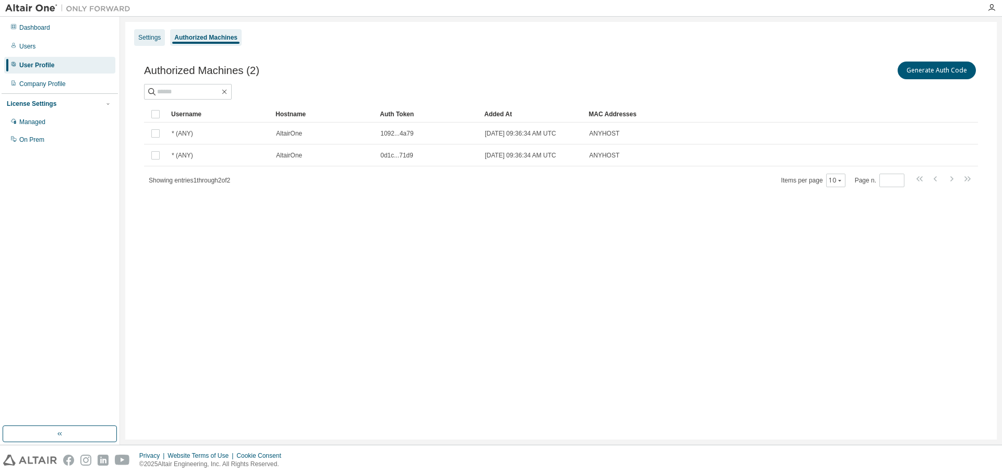 The width and height of the screenshot is (1002, 475). Describe the element at coordinates (879, 181) in the screenshot. I see `span: Page n.` at that location.